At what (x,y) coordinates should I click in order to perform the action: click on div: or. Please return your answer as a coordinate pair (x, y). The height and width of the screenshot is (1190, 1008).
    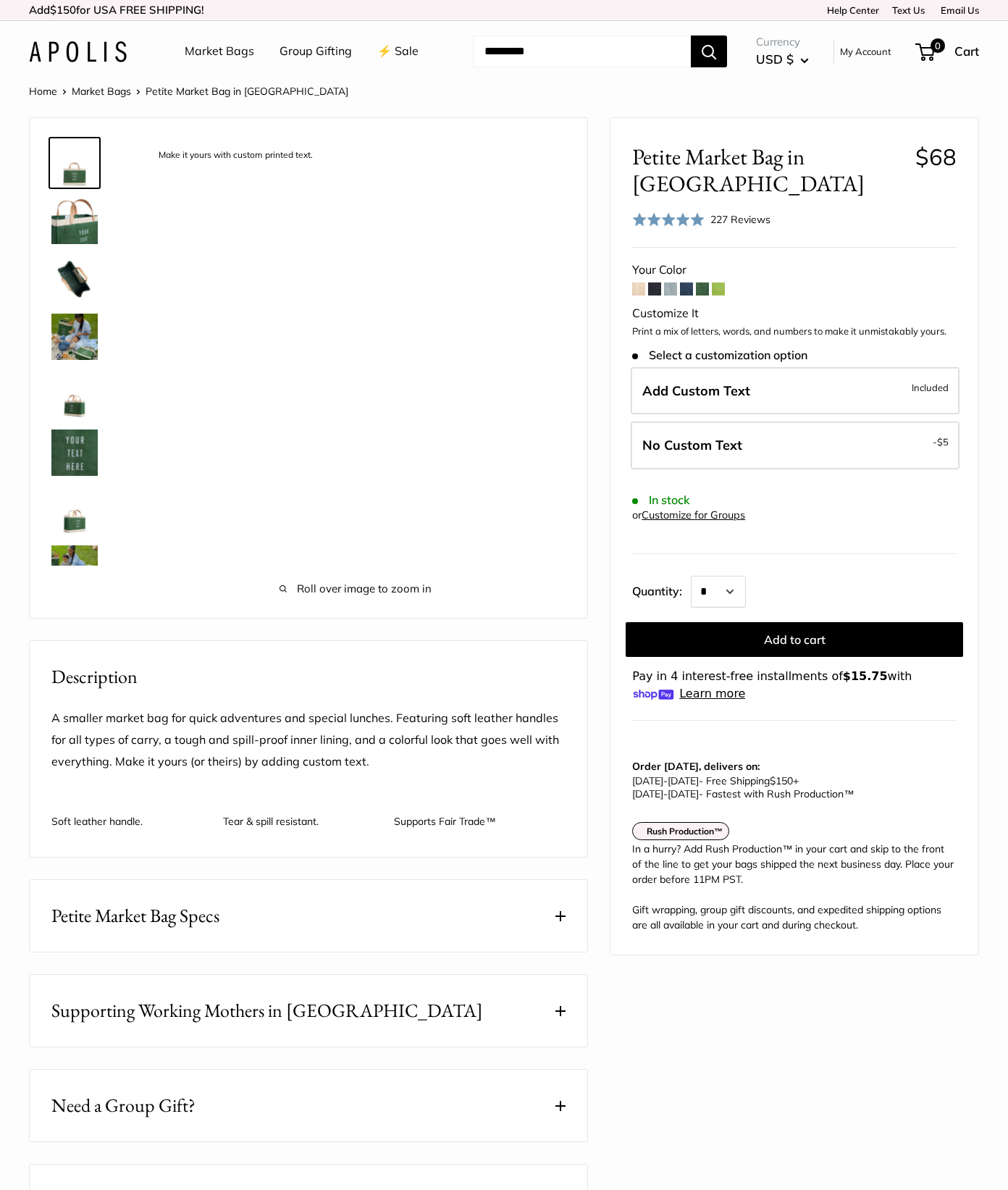
    Looking at the image, I should click on (688, 515).